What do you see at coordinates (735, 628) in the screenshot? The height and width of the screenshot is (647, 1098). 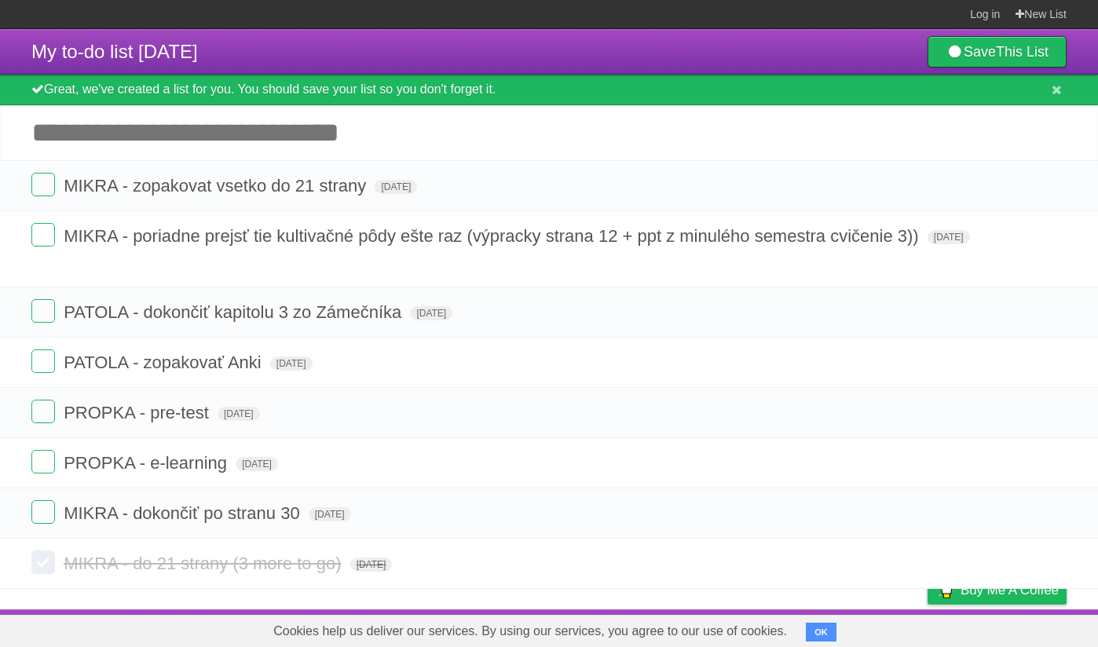 I see `a: About` at bounding box center [735, 628].